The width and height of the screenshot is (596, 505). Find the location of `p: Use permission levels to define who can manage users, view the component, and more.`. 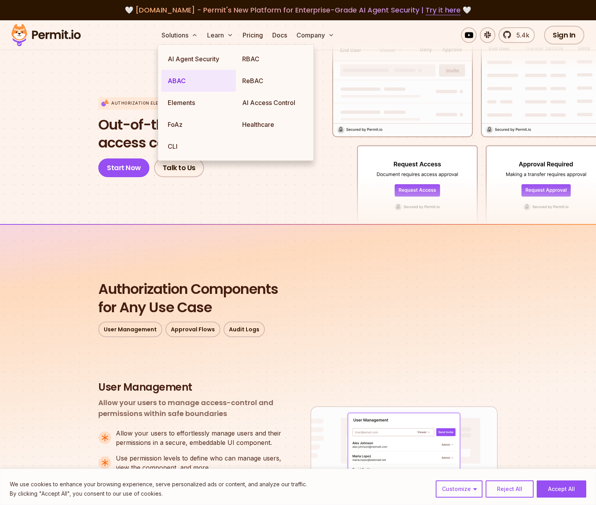

p: Use permission levels to define who can manage users, view the component, and more. is located at coordinates (200, 462).